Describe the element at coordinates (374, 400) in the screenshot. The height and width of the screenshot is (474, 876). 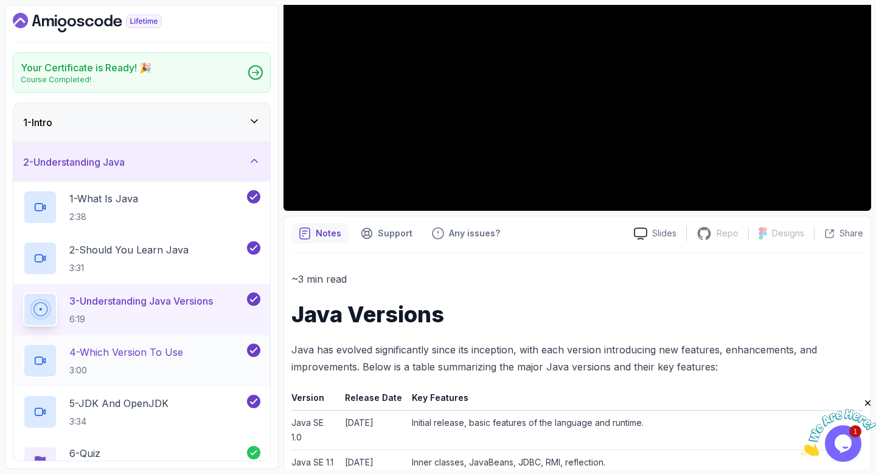
I see `th: Release Date` at that location.